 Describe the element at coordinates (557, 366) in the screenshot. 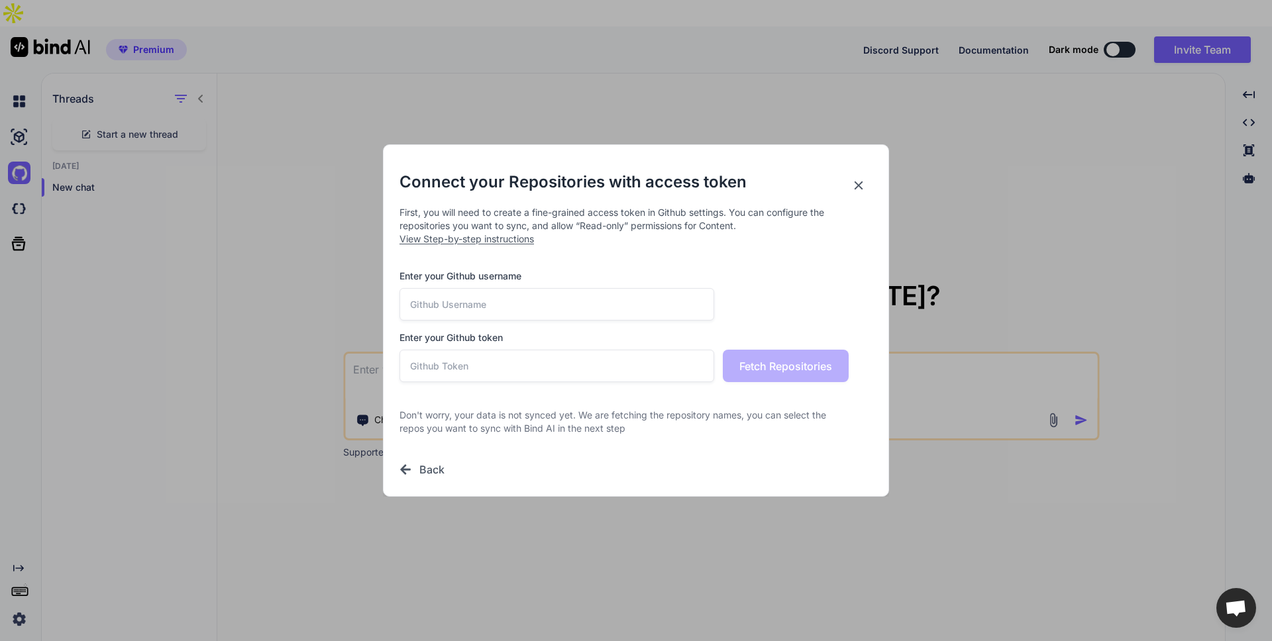

I see `input: Github Token` at that location.